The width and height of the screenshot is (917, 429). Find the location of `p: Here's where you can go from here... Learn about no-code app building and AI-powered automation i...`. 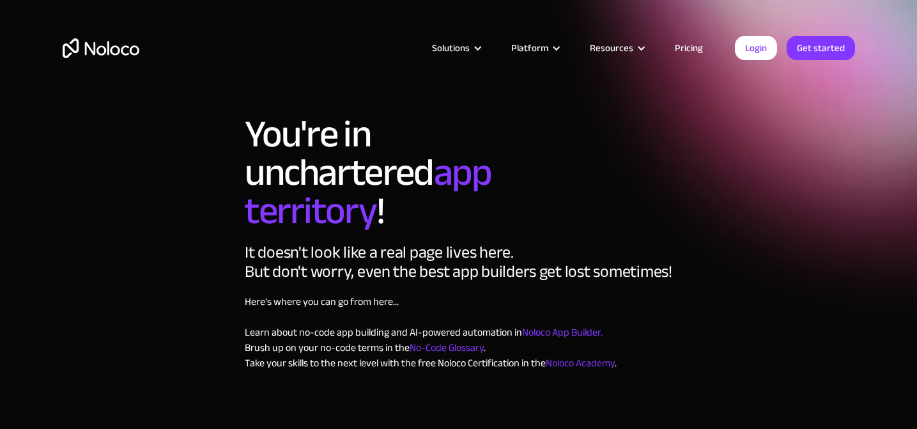

p: Here's where you can go from here... Learn about no-code app building and AI-powered automation i... is located at coordinates (431, 332).